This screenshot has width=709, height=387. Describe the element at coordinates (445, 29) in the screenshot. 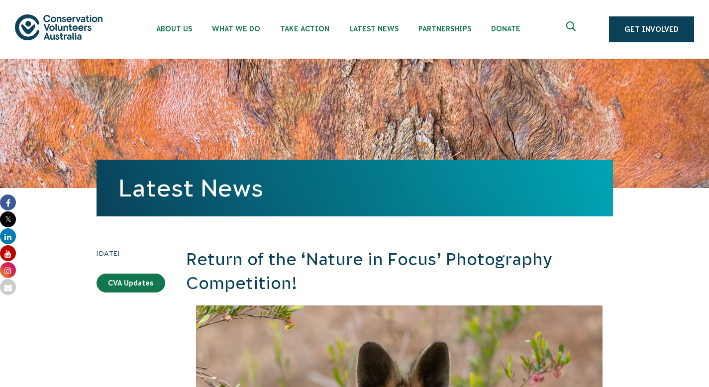

I see `span: Partnerships` at that location.